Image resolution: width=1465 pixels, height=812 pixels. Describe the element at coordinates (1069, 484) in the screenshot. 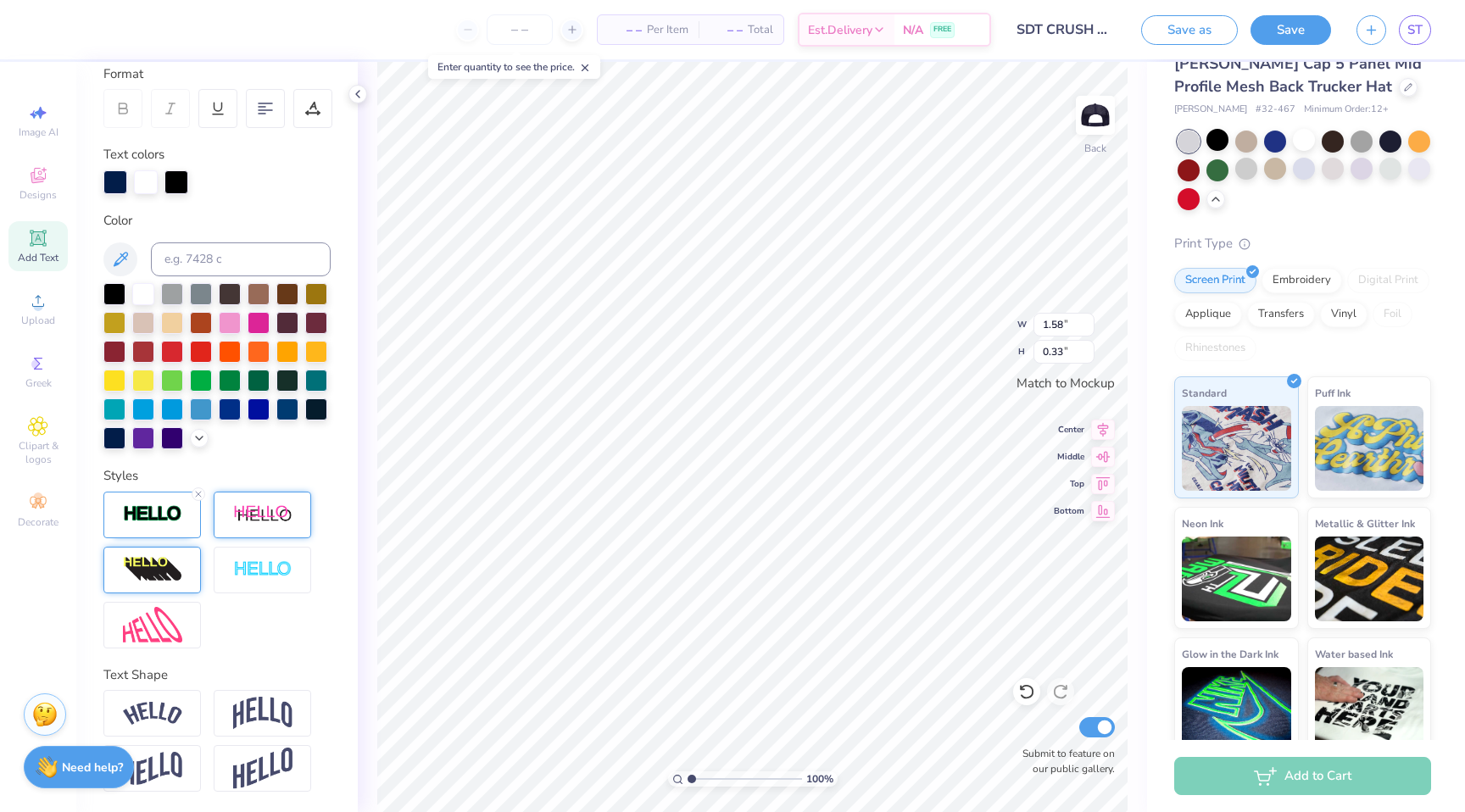

I see `span: Top` at that location.